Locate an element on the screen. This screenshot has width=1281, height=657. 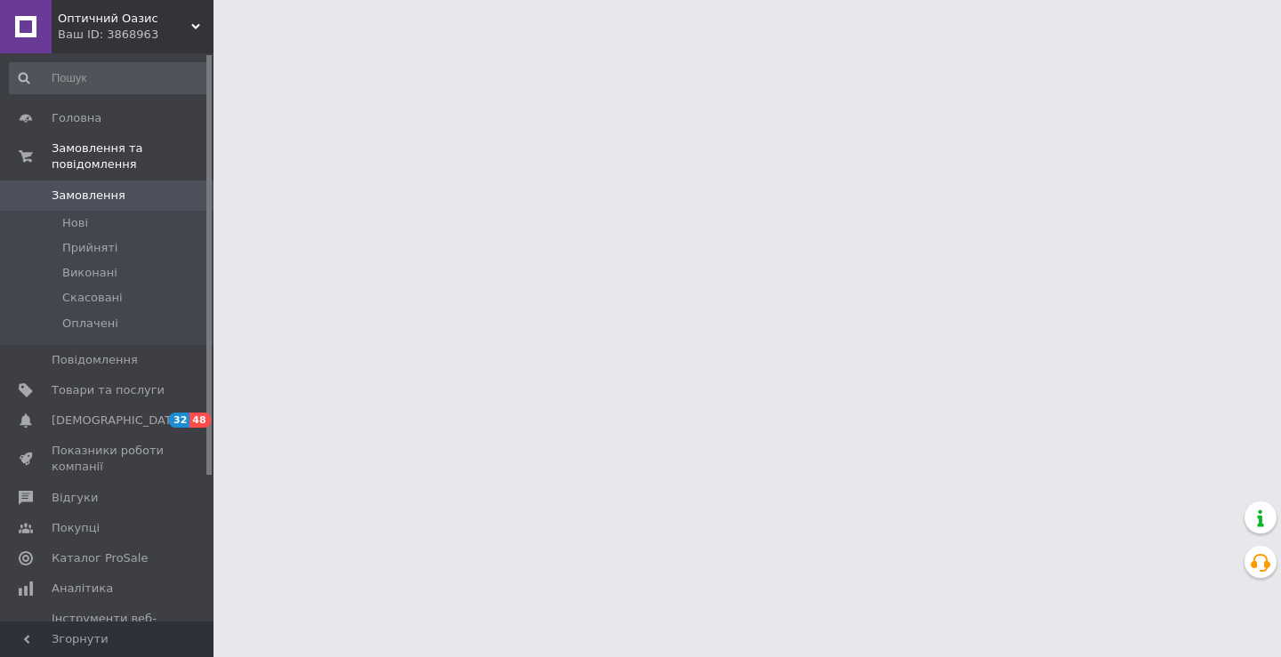
span: Оптичний Оазис is located at coordinates (125, 19).